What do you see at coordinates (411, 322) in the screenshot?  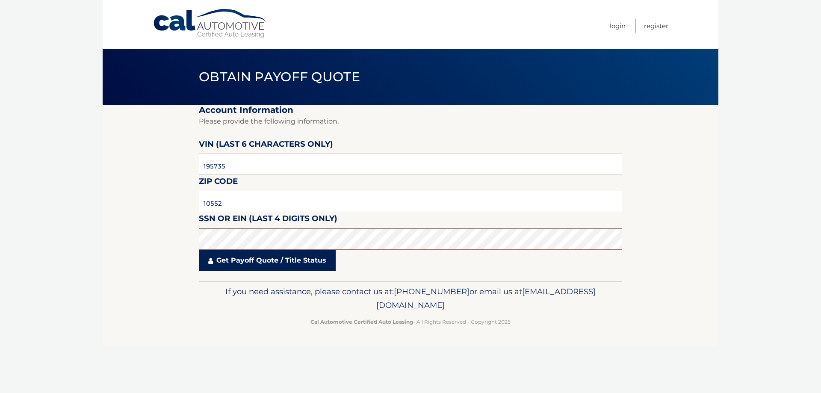 I see `p: - All Rights Reserved - Copyright 2025` at bounding box center [411, 322].